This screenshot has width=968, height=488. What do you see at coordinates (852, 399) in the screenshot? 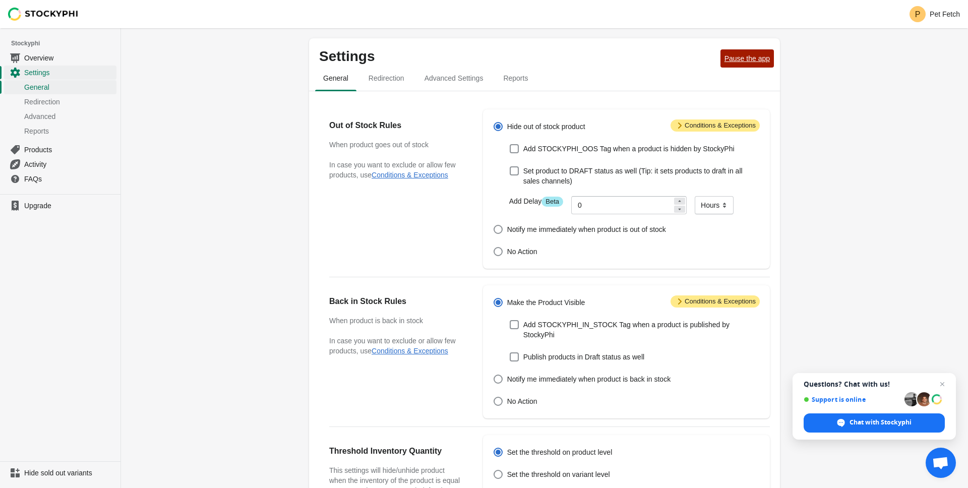
I see `span: Support is online` at bounding box center [852, 399].